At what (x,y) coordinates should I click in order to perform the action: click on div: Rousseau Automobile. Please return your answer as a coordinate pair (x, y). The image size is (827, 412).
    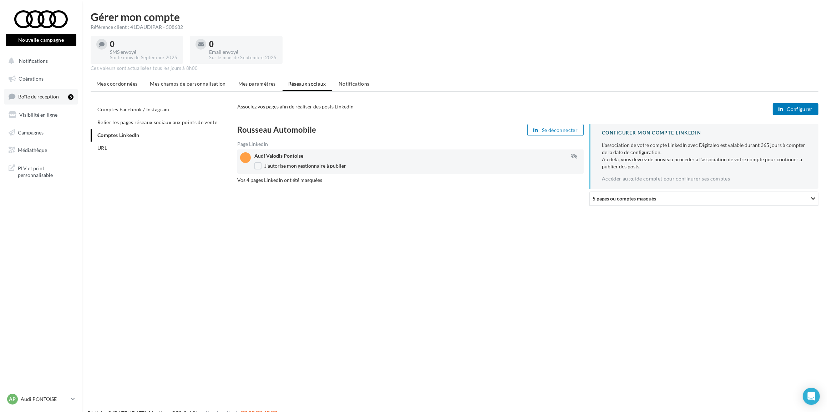
    Looking at the image, I should click on (322, 130).